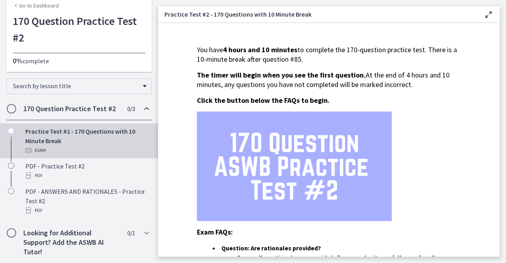 The image size is (506, 263). I want to click on h2: 170 Question Practice Test #2, so click(72, 109).